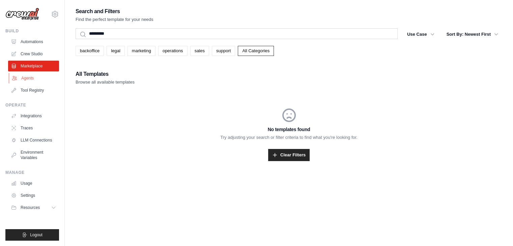  What do you see at coordinates (105, 82) in the screenshot?
I see `p: Browse all available templates` at bounding box center [105, 82].